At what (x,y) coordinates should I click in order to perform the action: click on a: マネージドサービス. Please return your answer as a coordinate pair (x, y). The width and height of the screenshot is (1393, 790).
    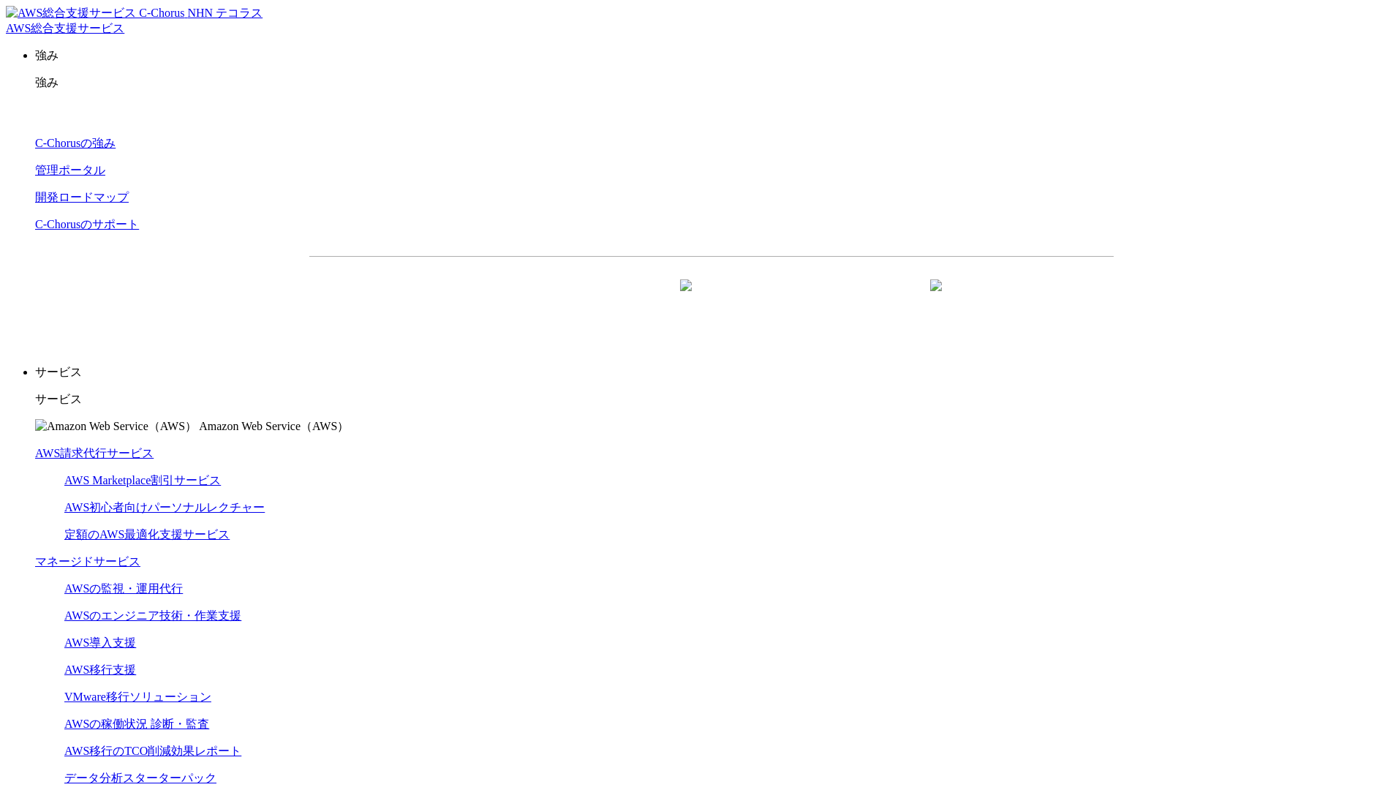
    Looking at the image, I should click on (88, 561).